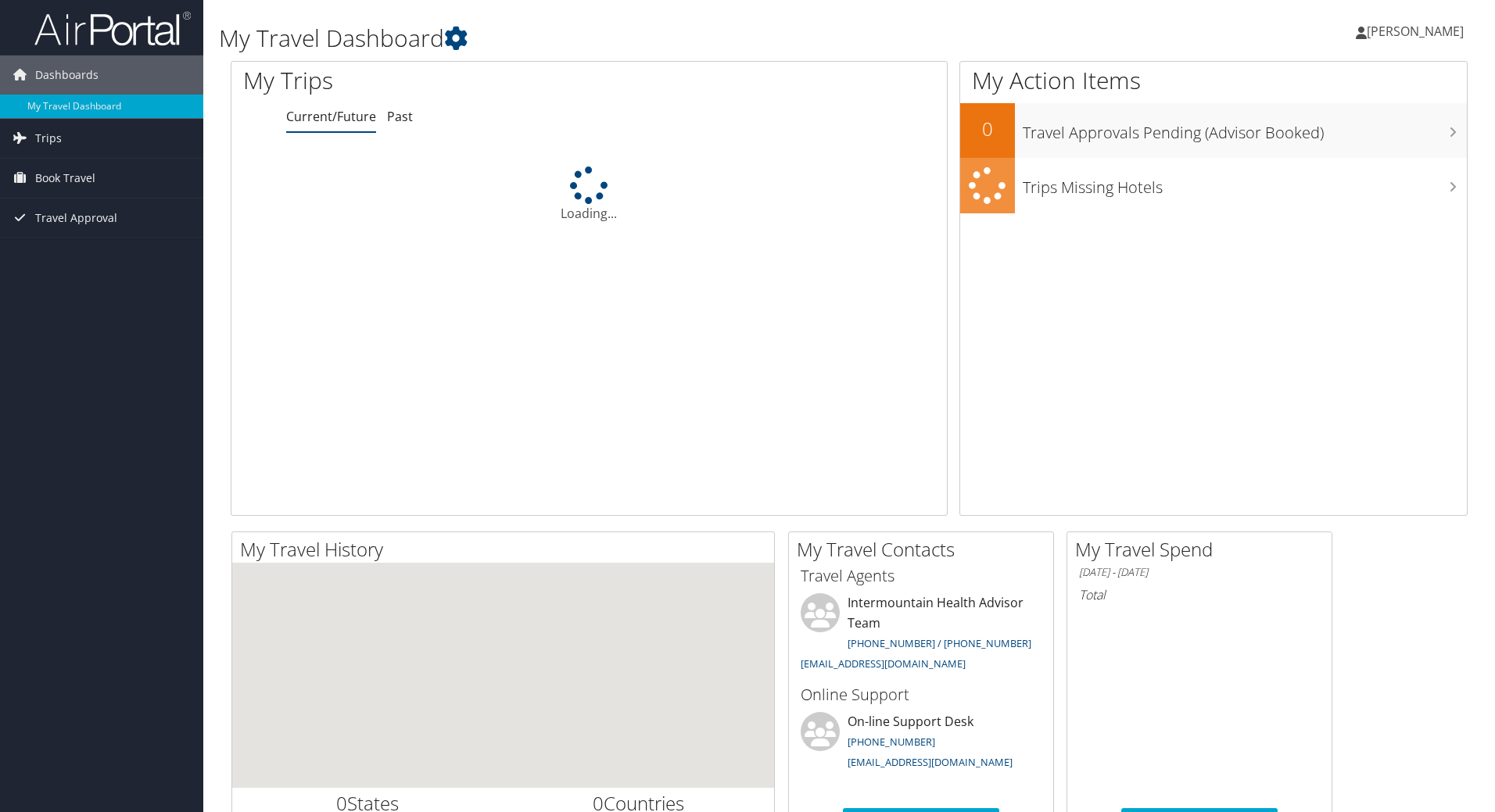 The height and width of the screenshot is (812, 1495). What do you see at coordinates (1213, 80) in the screenshot?
I see `h1: My Action Items` at bounding box center [1213, 80].